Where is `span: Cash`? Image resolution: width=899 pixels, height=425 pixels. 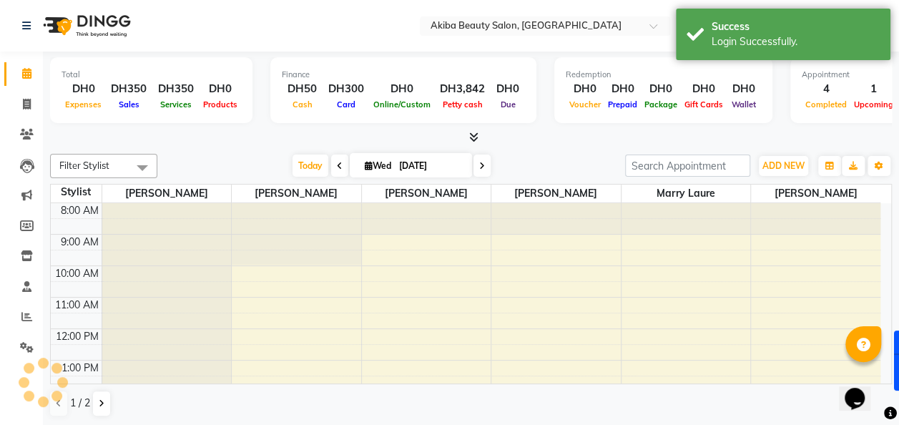
span: Cash is located at coordinates (302, 104).